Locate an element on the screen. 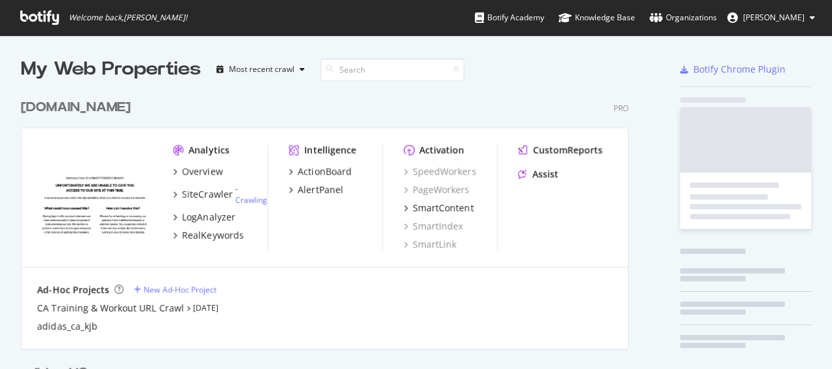  a: SpeedWorkers is located at coordinates (440, 171).